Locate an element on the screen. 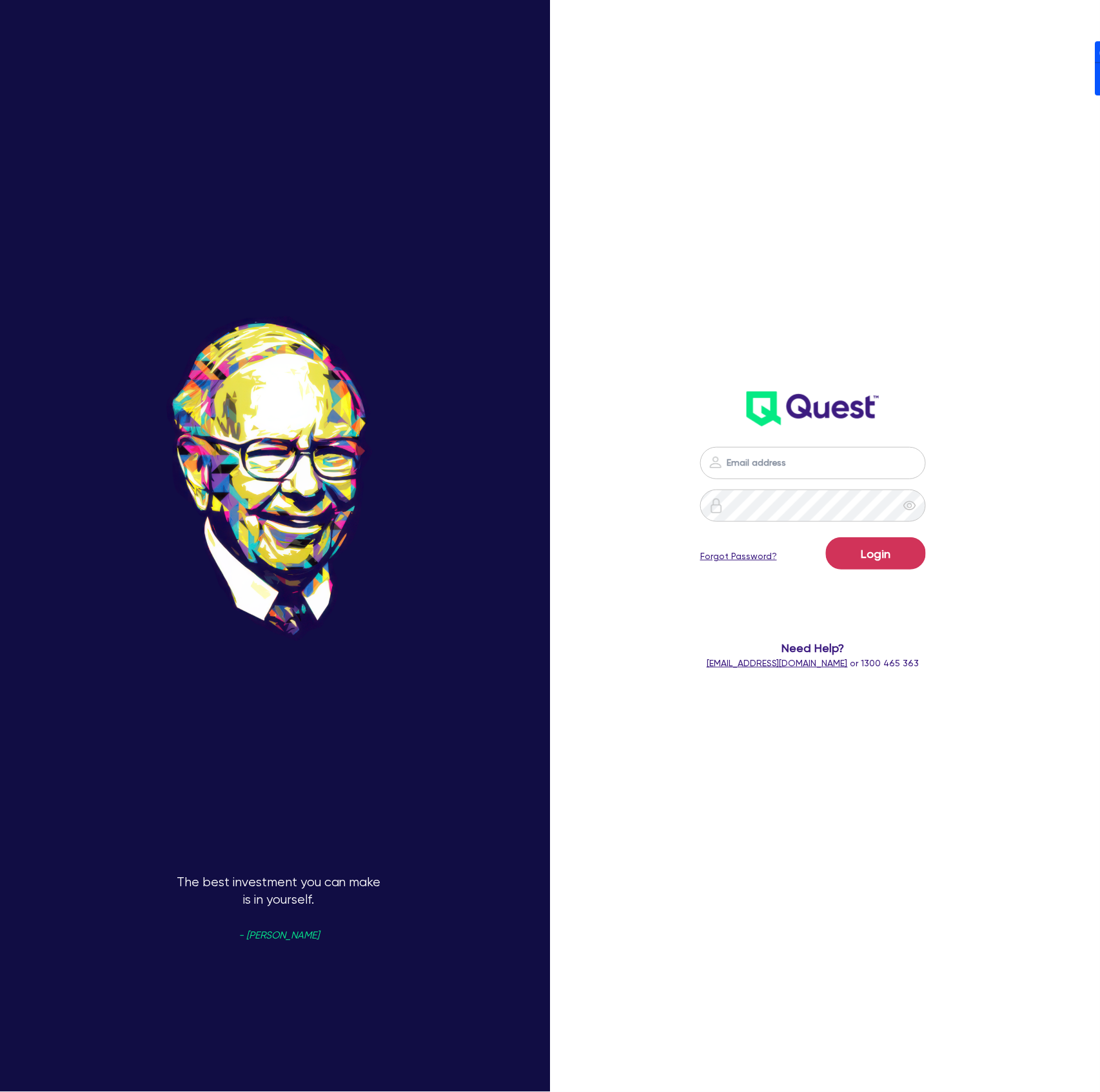  span: or 1300 465 363 is located at coordinates (813, 663).